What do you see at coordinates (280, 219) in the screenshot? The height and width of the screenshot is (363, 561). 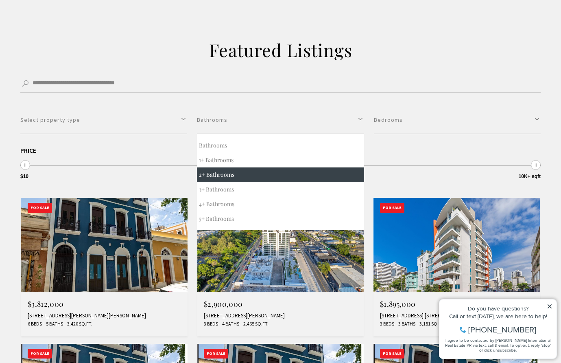 I see `button: 5+ Bathrooms` at bounding box center [280, 219].